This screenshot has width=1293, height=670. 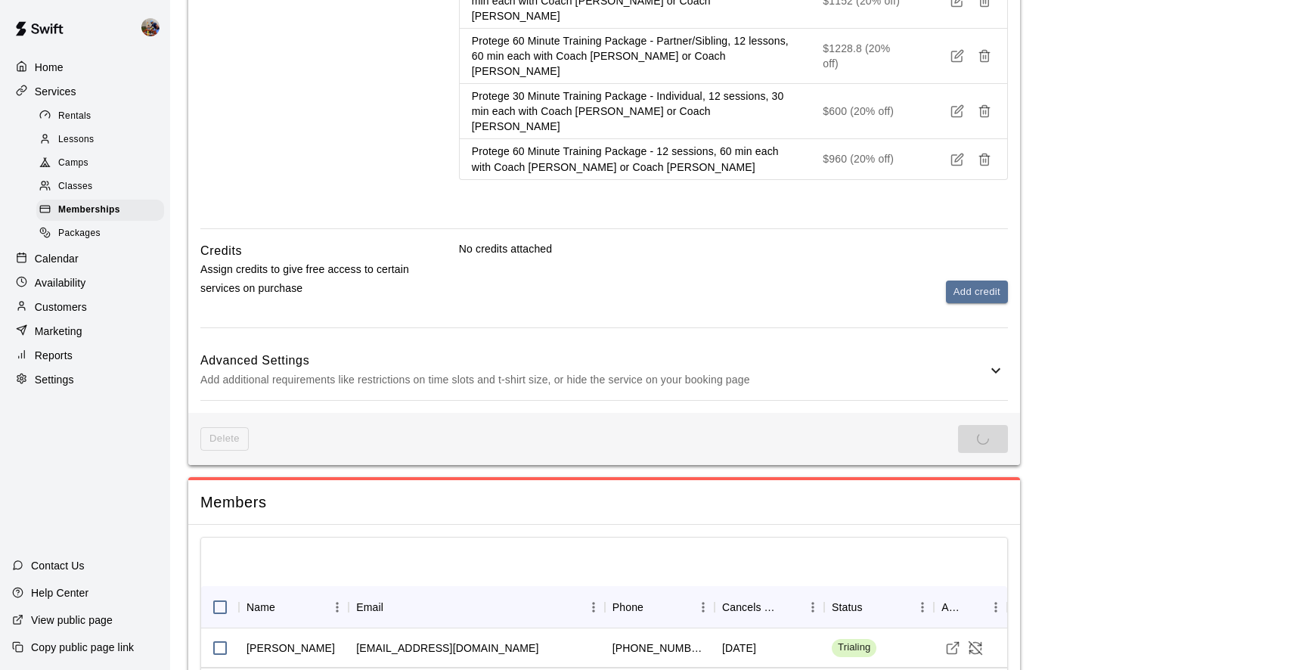 I want to click on a: Home, so click(x=85, y=67).